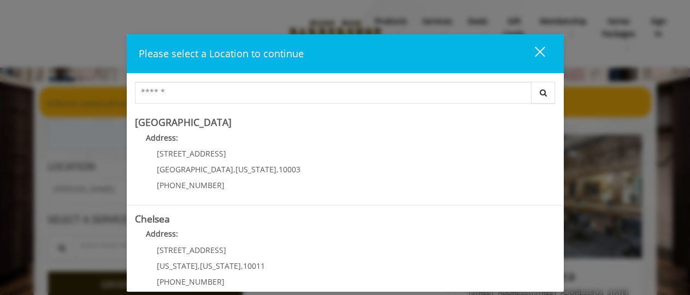 The height and width of the screenshot is (295, 690). What do you see at coordinates (333, 93) in the screenshot?
I see `input: Search Center` at bounding box center [333, 93].